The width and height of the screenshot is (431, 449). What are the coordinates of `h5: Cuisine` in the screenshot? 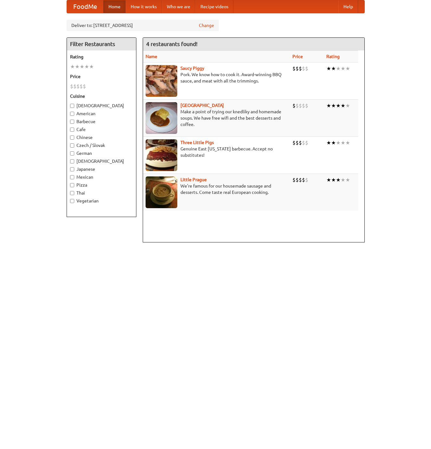 It's located at (102, 96).